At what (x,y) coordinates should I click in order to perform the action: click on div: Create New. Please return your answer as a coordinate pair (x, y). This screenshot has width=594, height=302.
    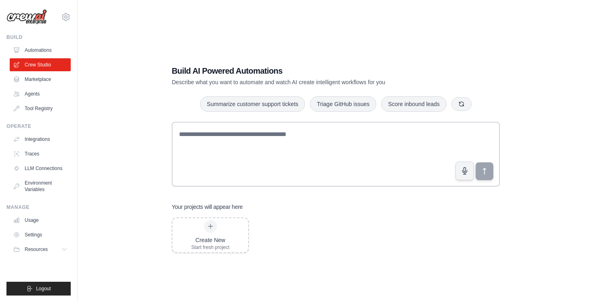
    Looking at the image, I should click on (210, 240).